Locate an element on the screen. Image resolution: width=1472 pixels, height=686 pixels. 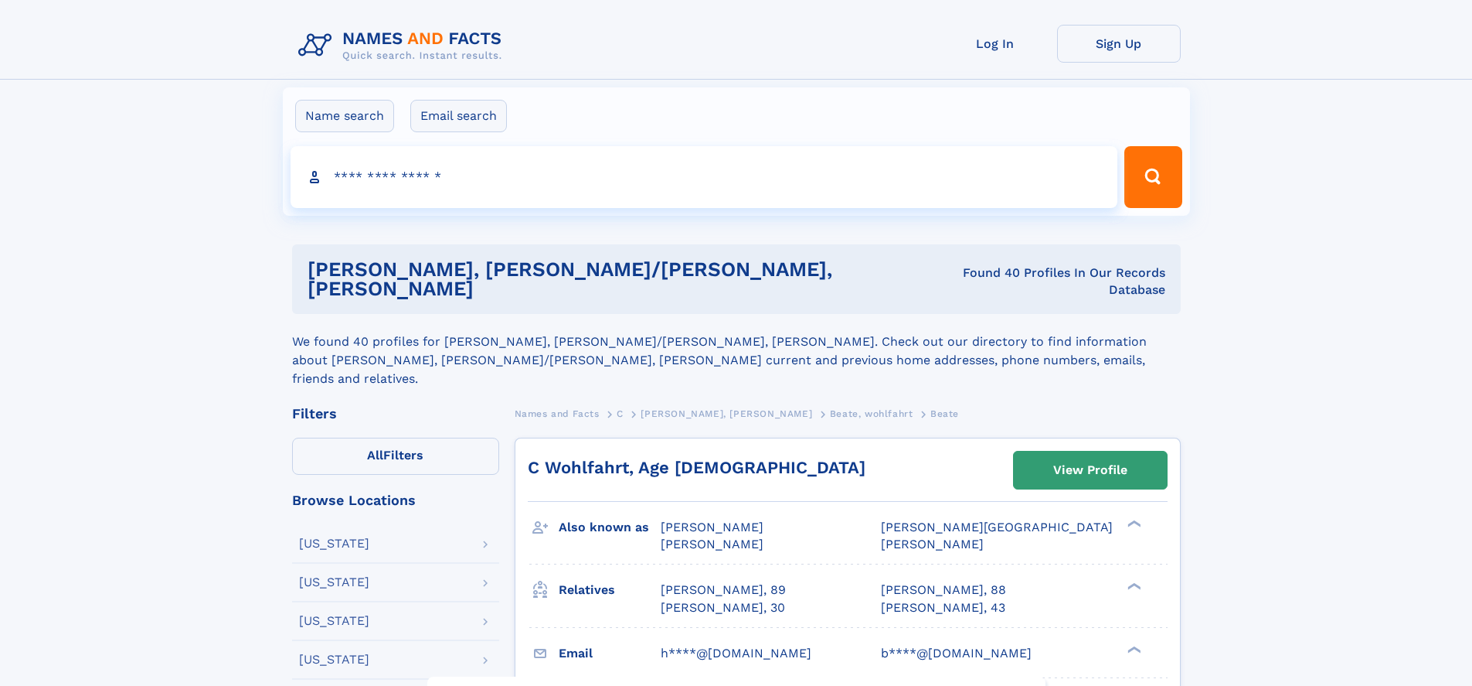
span: C is located at coordinates (620, 414).